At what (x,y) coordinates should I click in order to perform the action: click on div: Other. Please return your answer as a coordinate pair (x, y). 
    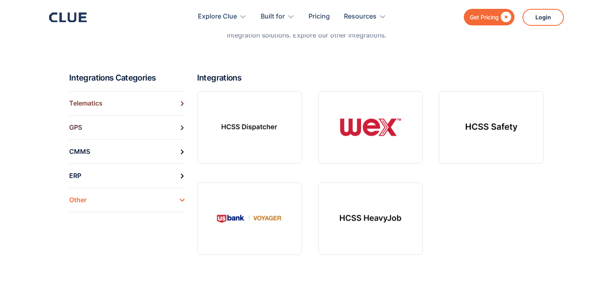
    Looking at the image, I should click on (78, 200).